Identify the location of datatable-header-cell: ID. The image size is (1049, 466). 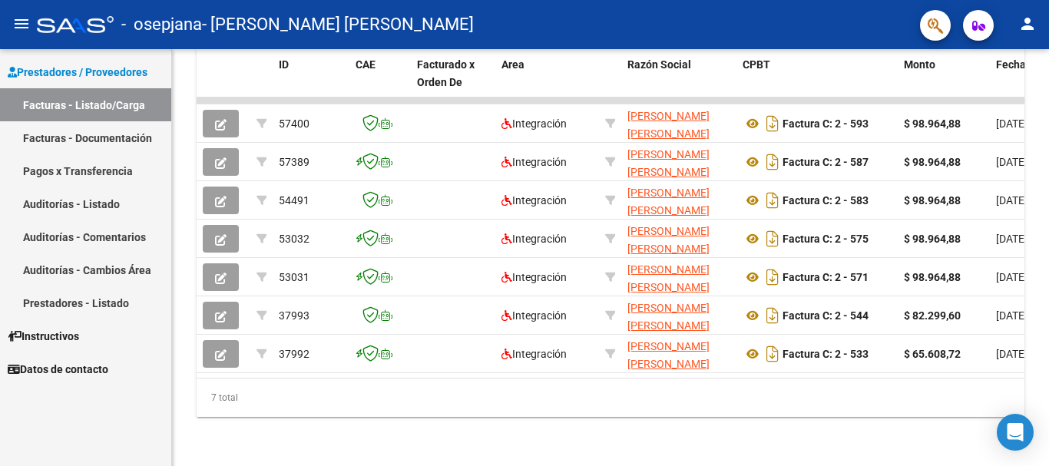
(311, 82).